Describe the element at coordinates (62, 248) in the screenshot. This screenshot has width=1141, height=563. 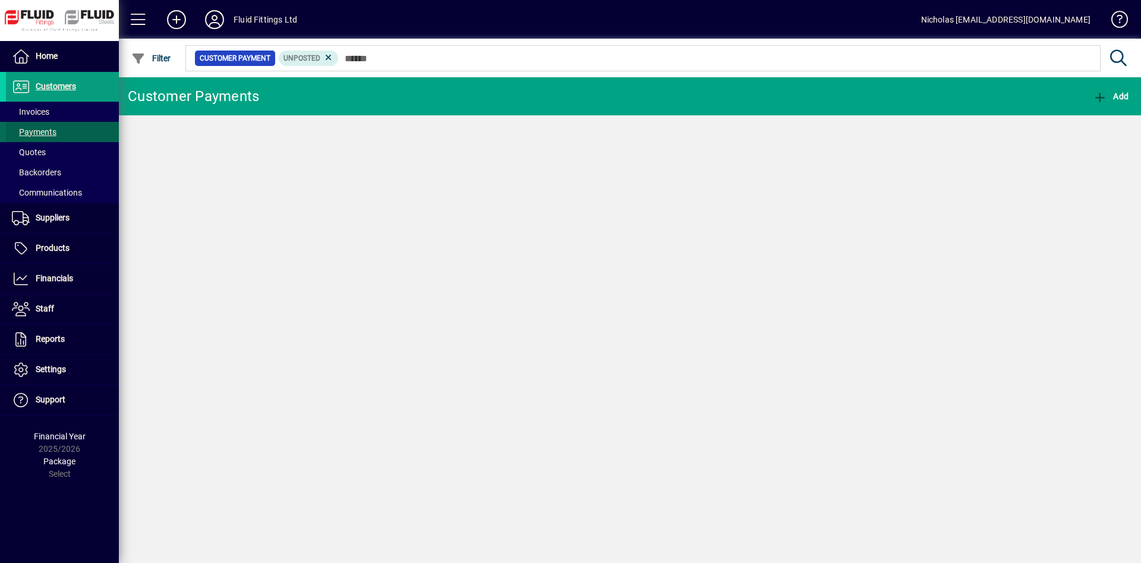
I see `a: Products` at that location.